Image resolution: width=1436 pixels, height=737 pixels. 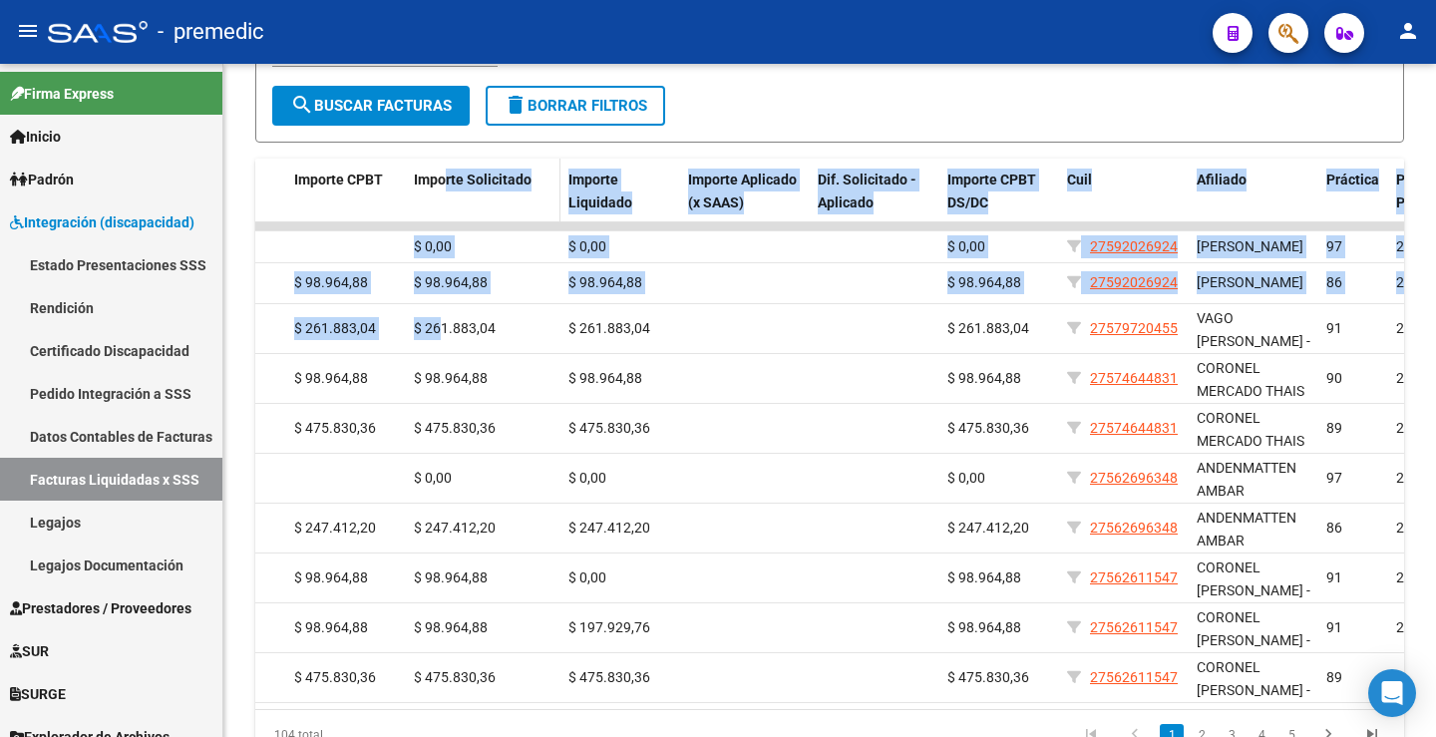 What do you see at coordinates (1254, 202) in the screenshot?
I see `datatable-header-cell: Afiliado` at bounding box center [1254, 202].